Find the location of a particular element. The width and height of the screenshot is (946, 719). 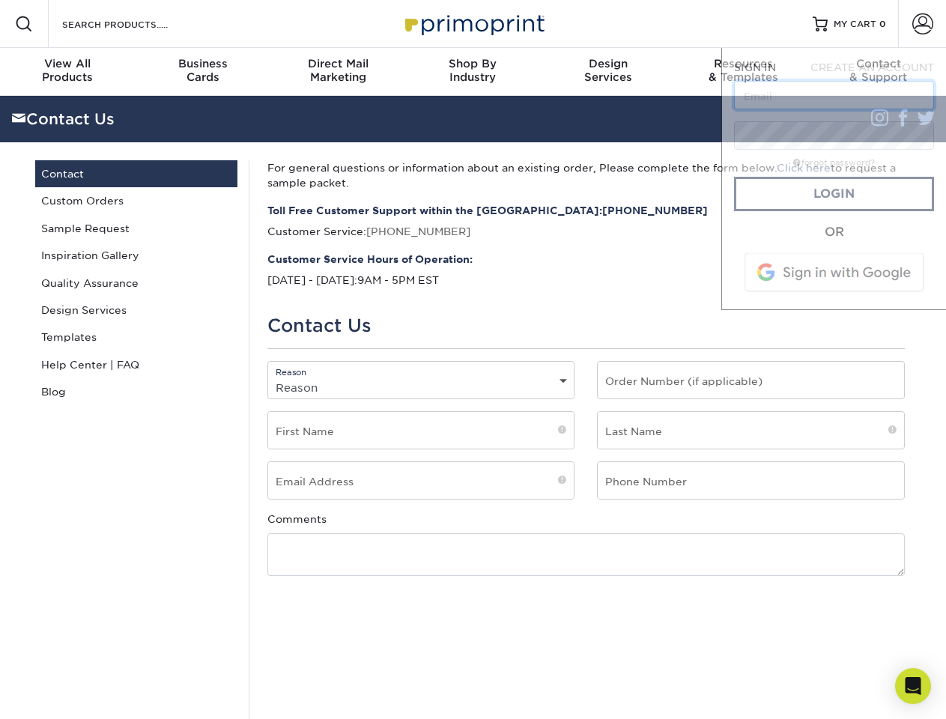

a: Direct MailMarketing is located at coordinates (338, 72).